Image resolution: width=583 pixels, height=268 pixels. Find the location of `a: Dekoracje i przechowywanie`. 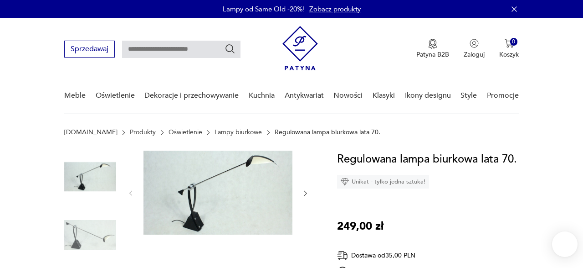

a: Dekoracje i przechowywanie is located at coordinates (191, 95).